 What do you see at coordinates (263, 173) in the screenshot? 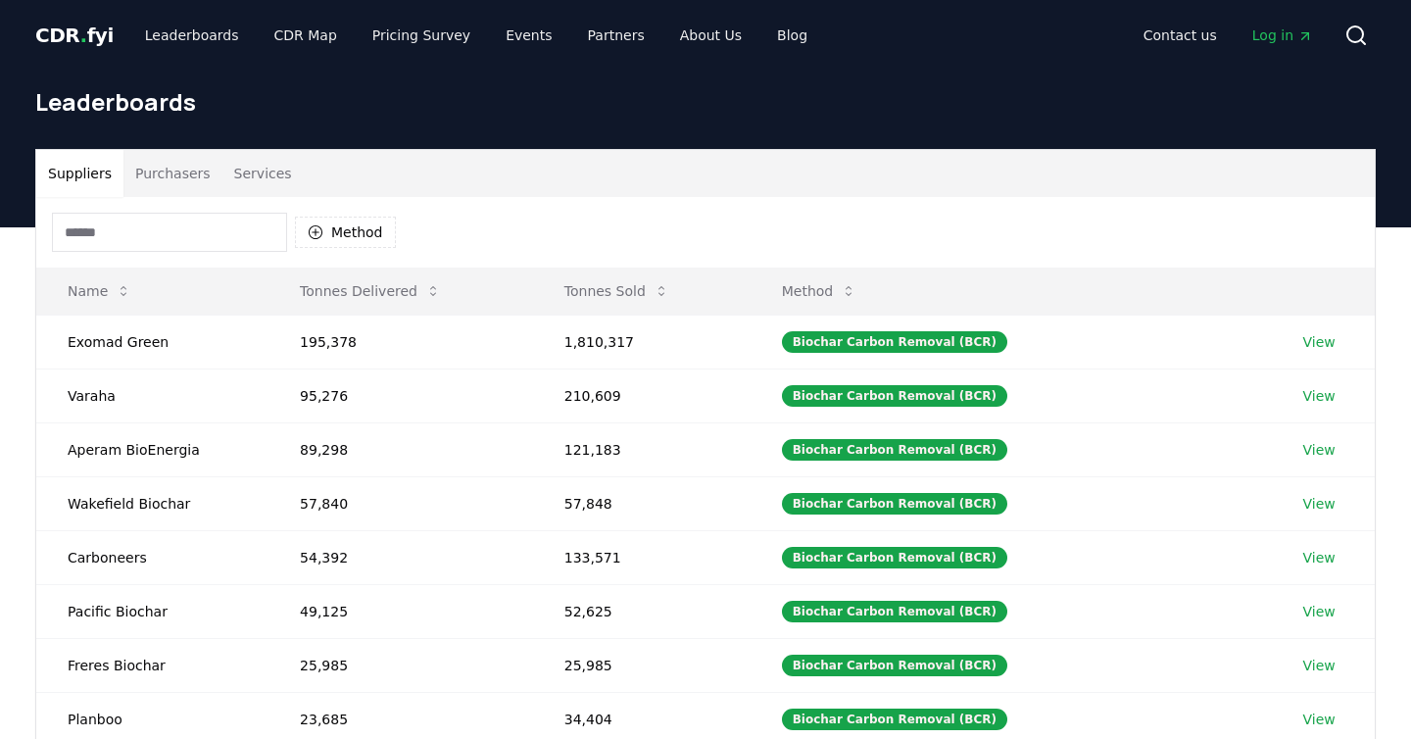
I see `button: Services` at bounding box center [263, 173].